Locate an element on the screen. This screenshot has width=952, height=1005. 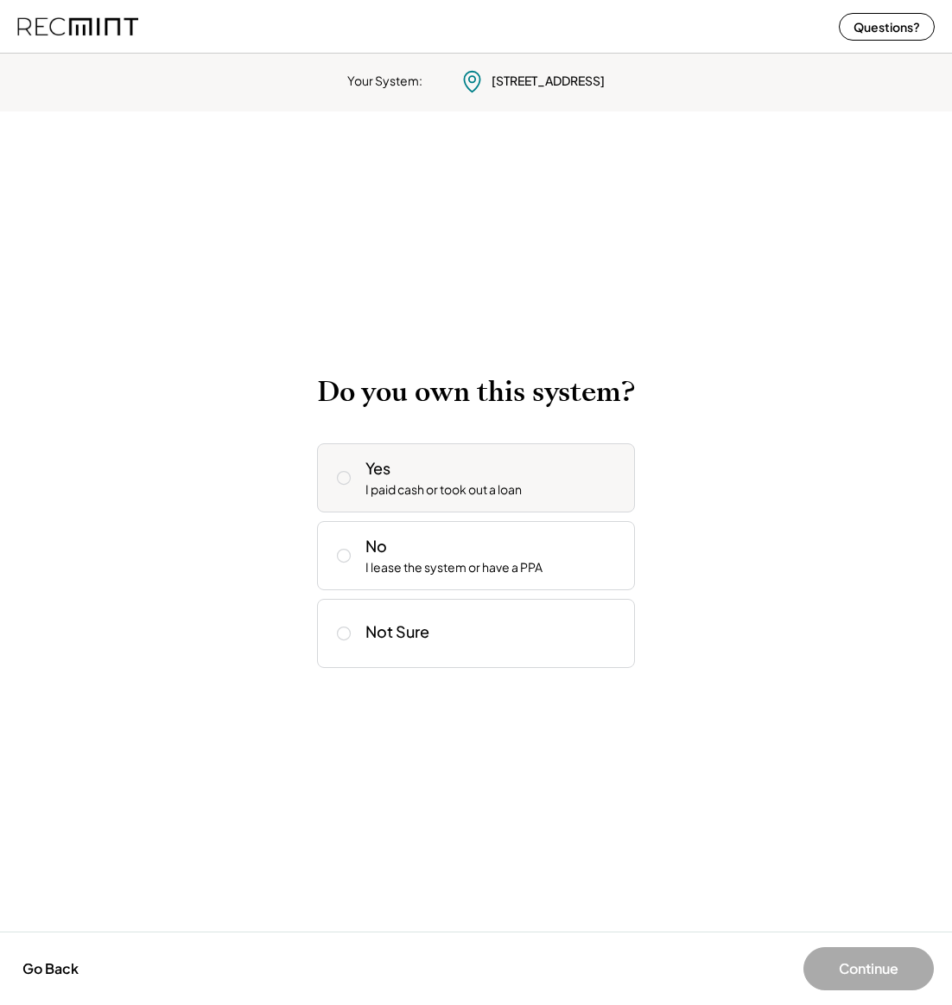
div: Not Sure is located at coordinates (397, 631).